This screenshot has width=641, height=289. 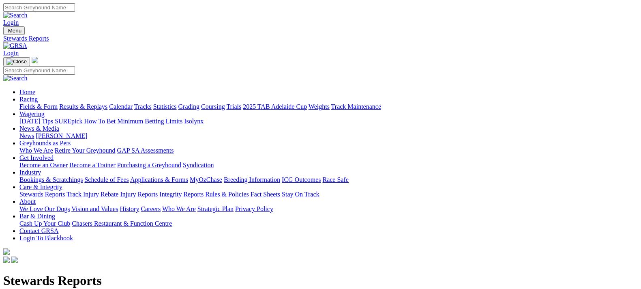 What do you see at coordinates (319, 106) in the screenshot?
I see `a: Weights` at bounding box center [319, 106].